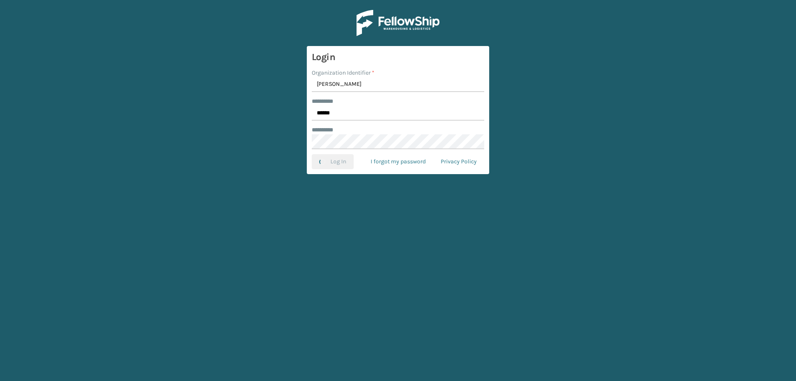  I want to click on a: Privacy Policy, so click(459, 162).